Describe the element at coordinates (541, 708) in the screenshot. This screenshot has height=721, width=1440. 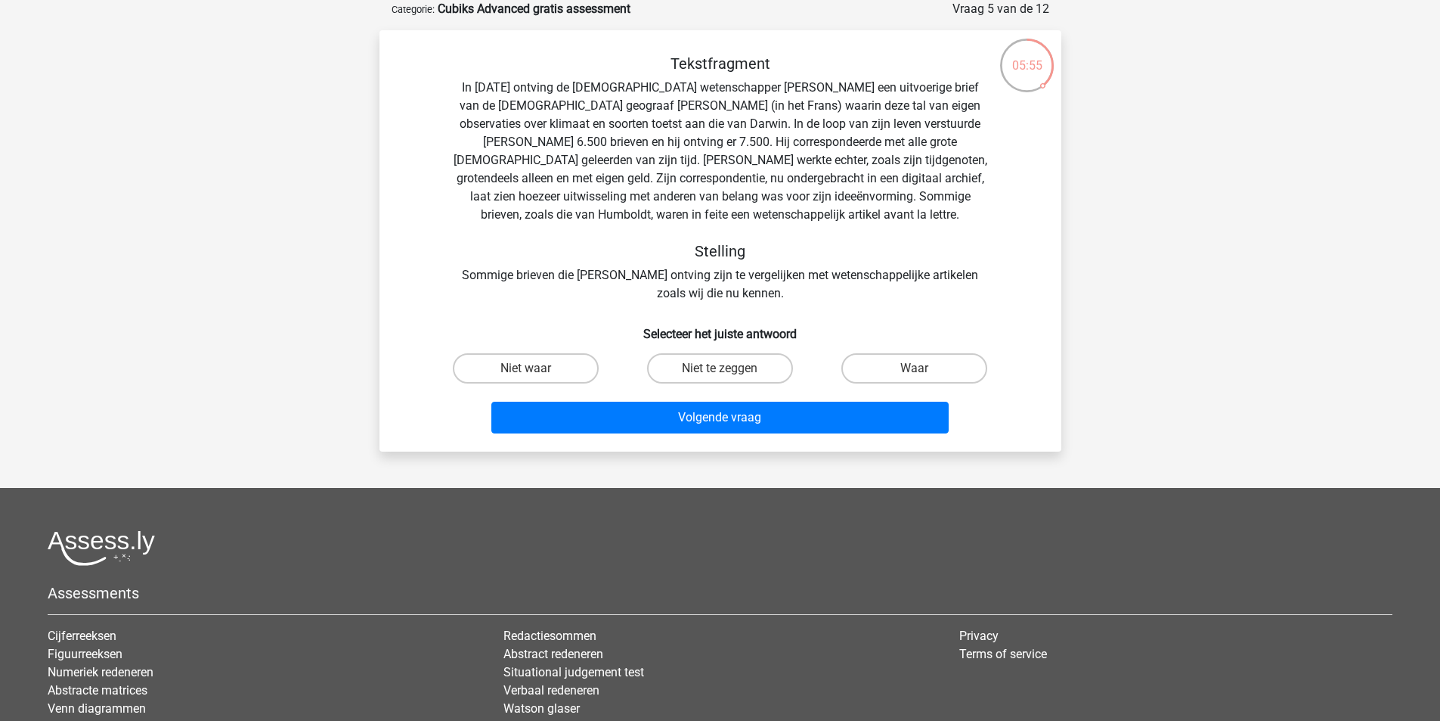
I see `a: Watson glaser` at that location.